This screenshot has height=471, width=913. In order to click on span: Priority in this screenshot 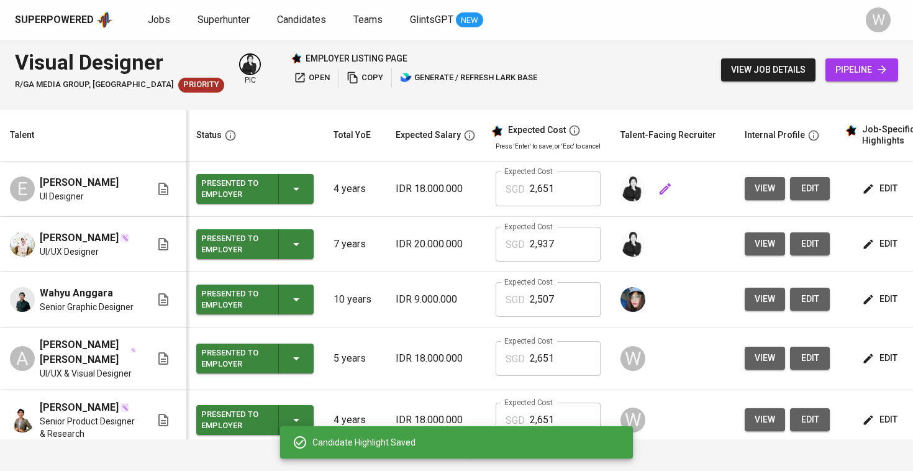, I will do `click(201, 84)`.